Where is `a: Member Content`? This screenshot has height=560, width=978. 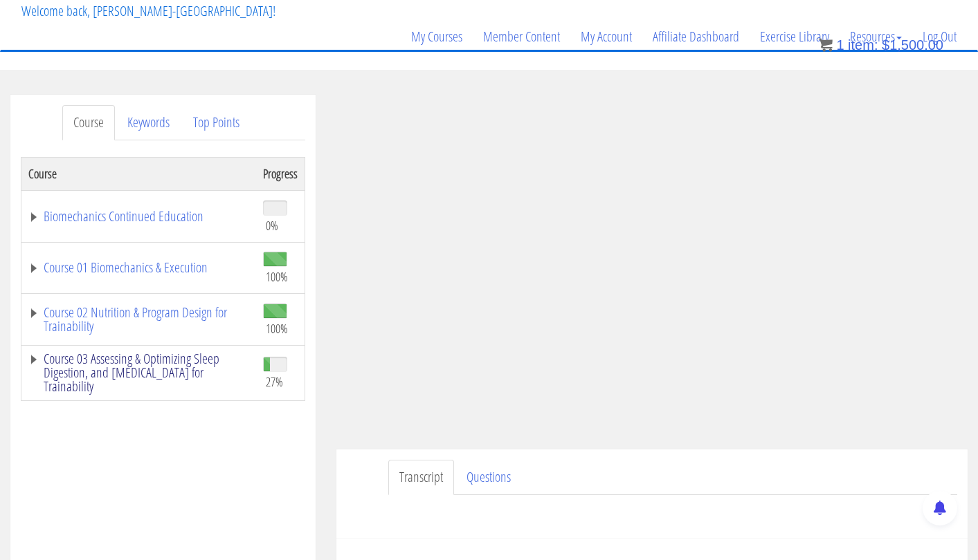
a: Member Content is located at coordinates (521, 37).